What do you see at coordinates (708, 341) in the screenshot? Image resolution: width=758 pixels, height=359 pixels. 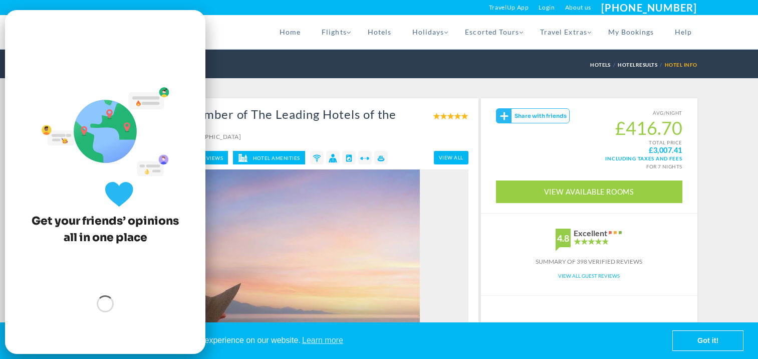 I see `a: dismiss cookie message` at bounding box center [708, 341].